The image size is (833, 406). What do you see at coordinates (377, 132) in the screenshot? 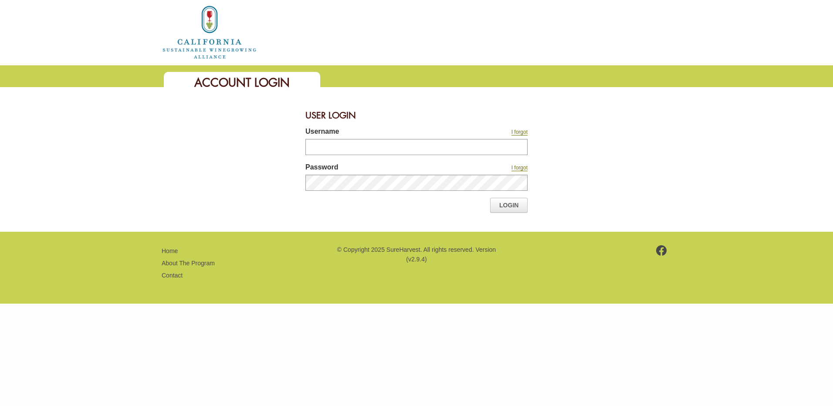
I see `label: Username` at bounding box center [377, 132].